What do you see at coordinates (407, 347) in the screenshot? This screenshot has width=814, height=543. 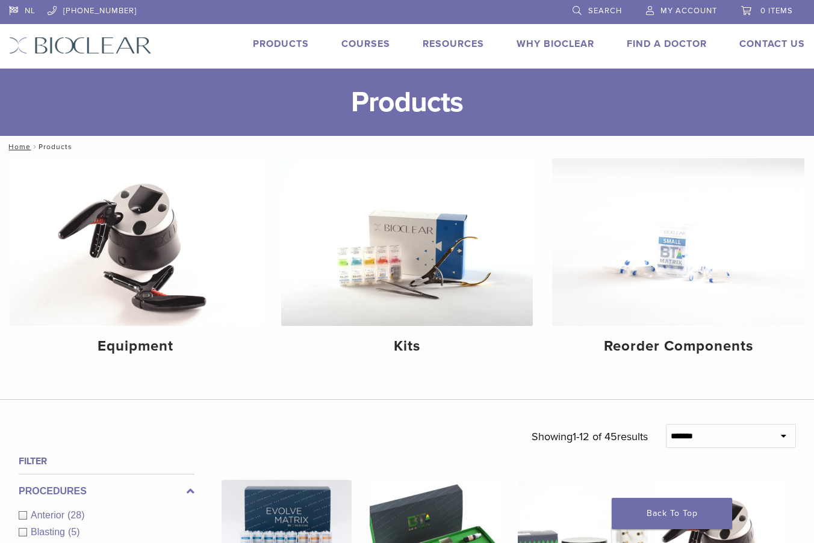 I see `h4: Kits` at bounding box center [407, 347].